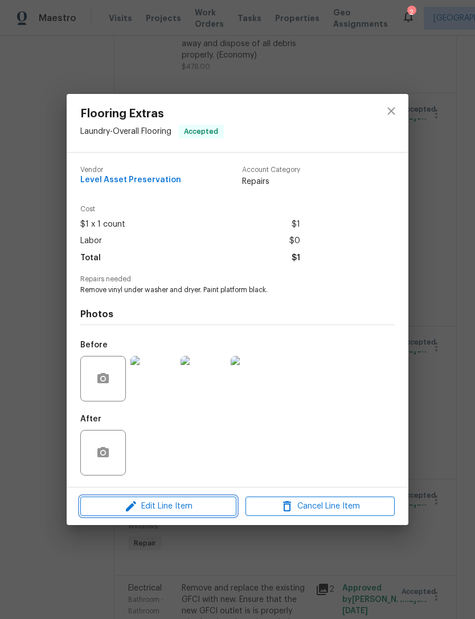  I want to click on span: Total, so click(91, 258).